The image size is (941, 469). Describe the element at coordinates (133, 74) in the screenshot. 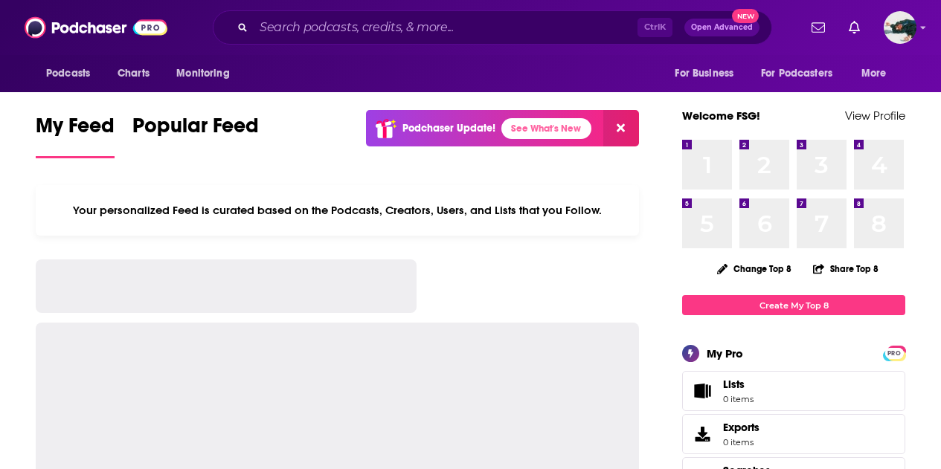

I see `a: Charts` at that location.